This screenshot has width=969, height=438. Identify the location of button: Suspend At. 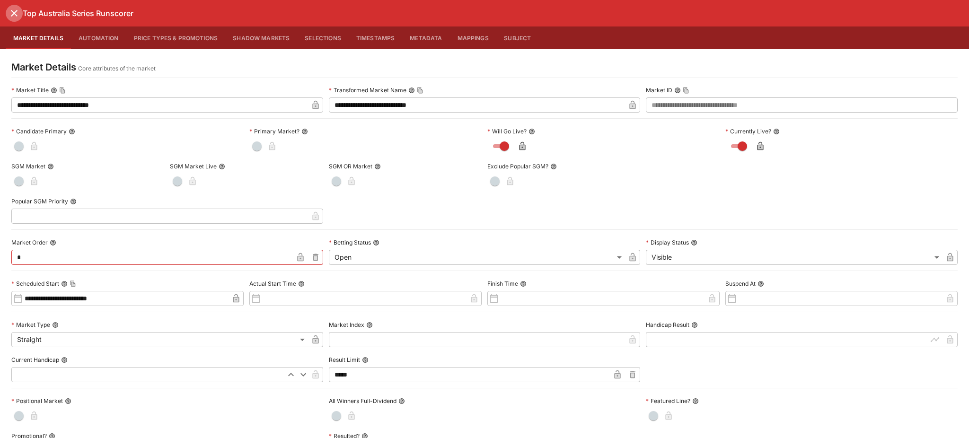
(761, 284).